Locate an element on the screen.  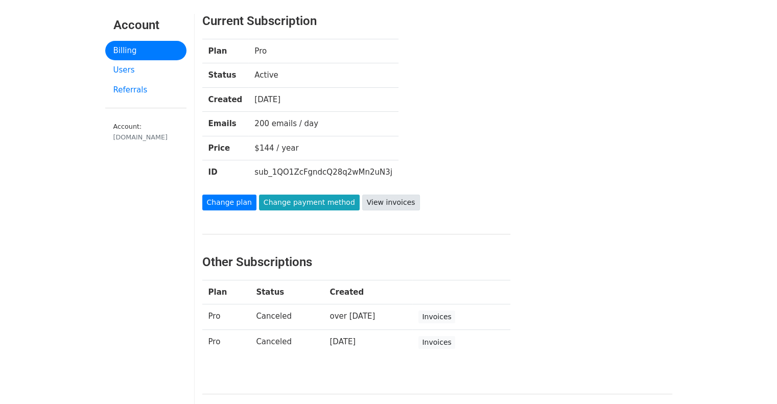
h3: Other Subscriptions is located at coordinates (356, 262).